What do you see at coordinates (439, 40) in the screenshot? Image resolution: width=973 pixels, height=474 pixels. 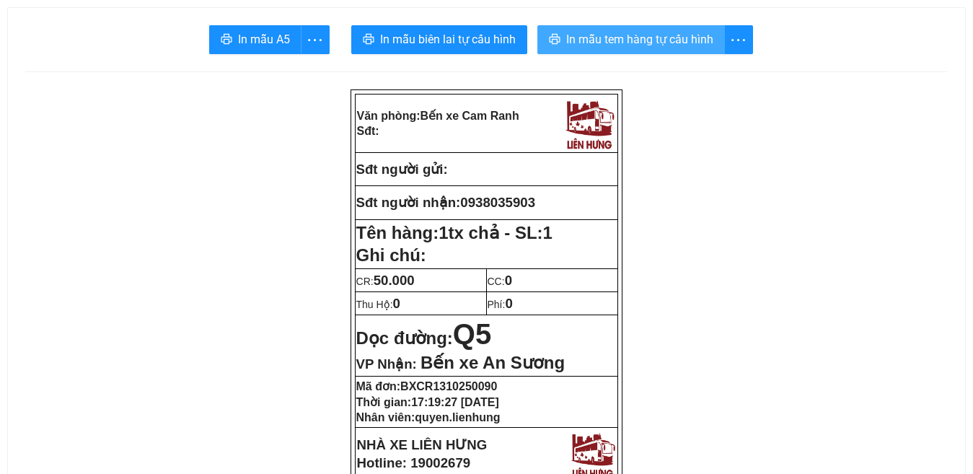 I see `button: printerIn mẫu biên lai tự cấu hình` at bounding box center [439, 40].